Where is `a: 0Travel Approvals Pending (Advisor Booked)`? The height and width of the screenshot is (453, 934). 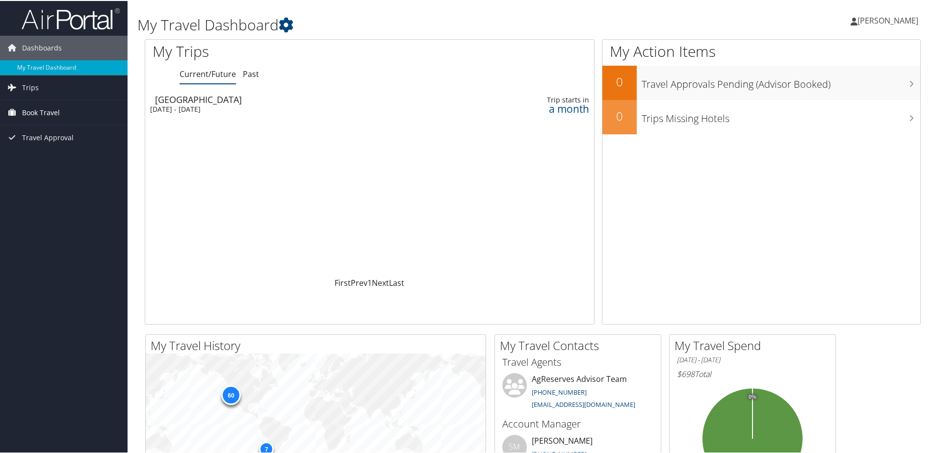
a: 0Travel Approvals Pending (Advisor Booked) is located at coordinates (761, 82).